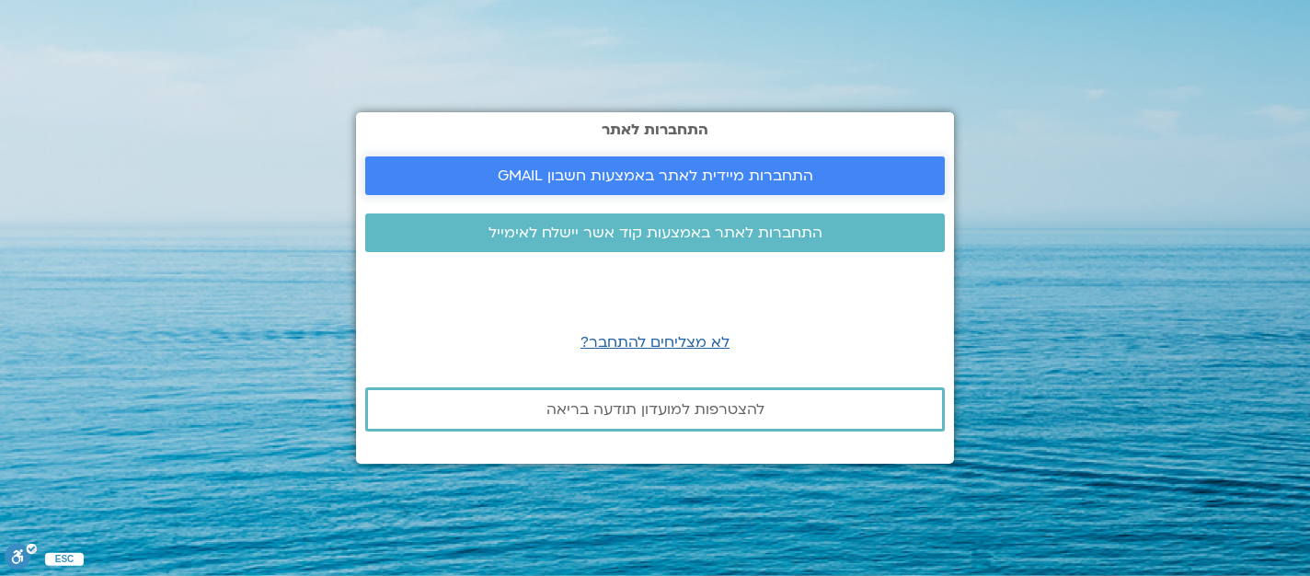 Image resolution: width=1310 pixels, height=576 pixels. What do you see at coordinates (655, 342) in the screenshot?
I see `a: לא מצליחים להתחבר?` at bounding box center [655, 342].